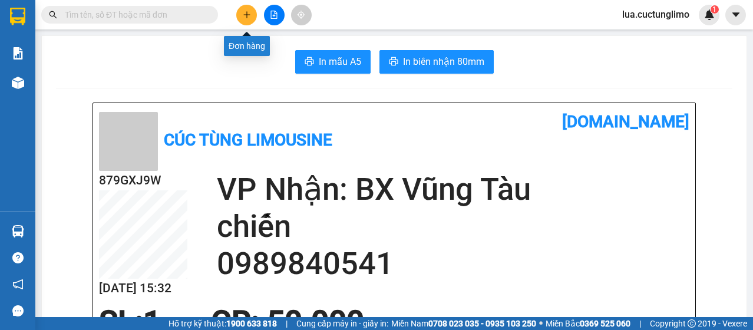 The image size is (753, 330). I want to click on button: plus, so click(246, 15).